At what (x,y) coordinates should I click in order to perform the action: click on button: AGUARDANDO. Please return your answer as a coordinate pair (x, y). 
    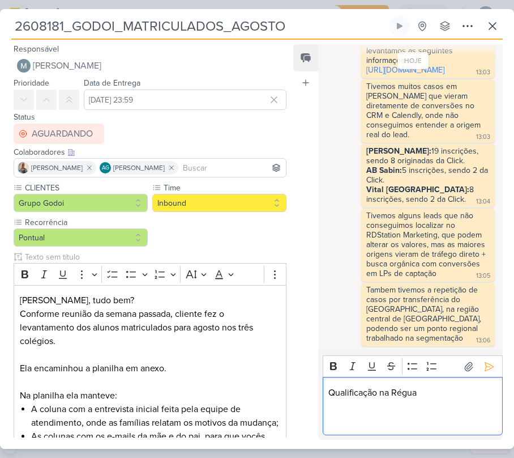
    Looking at the image, I should click on (59, 134).